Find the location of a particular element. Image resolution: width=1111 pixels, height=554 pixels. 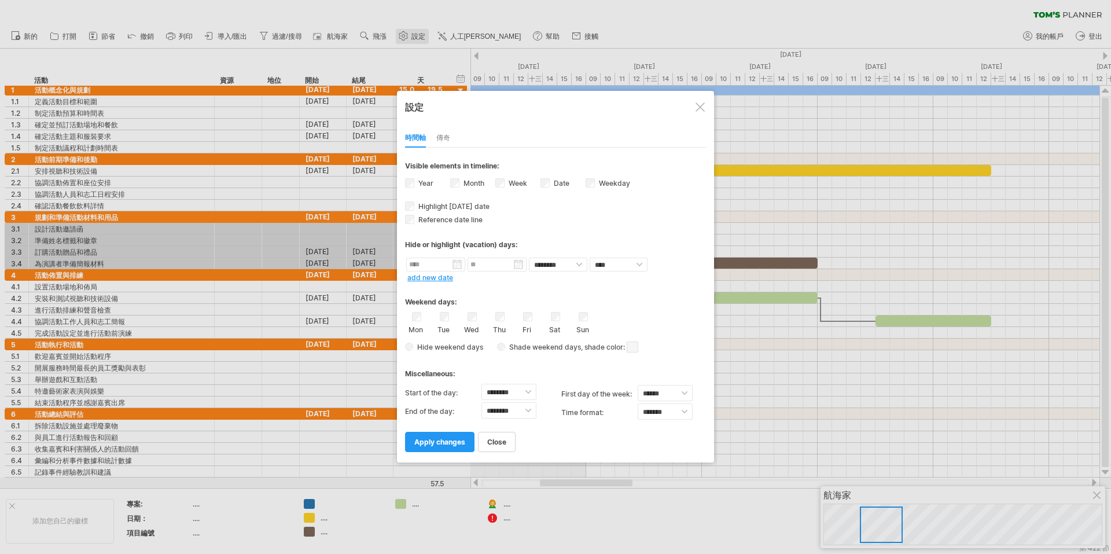

label: Thu is located at coordinates (499, 328).